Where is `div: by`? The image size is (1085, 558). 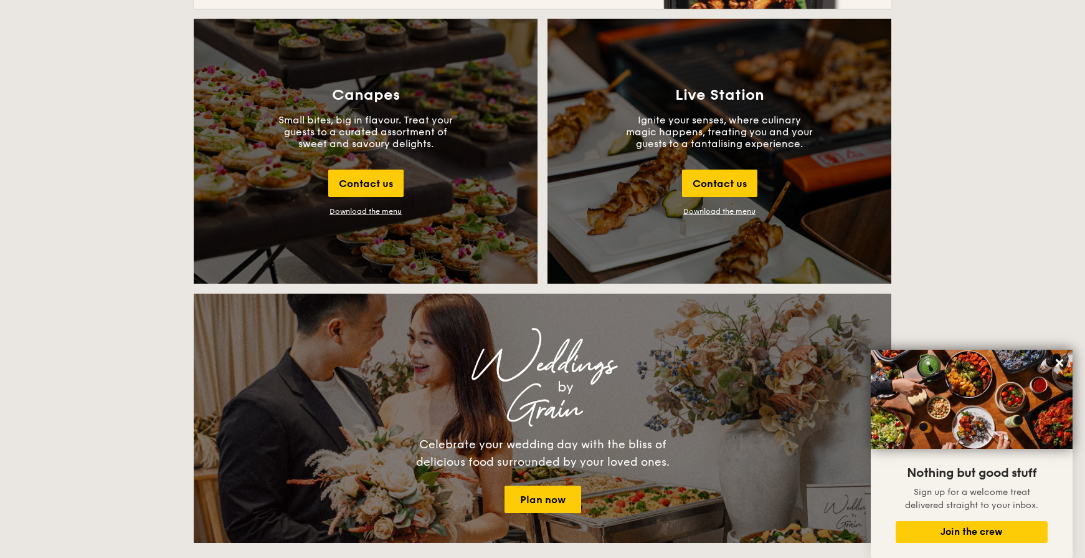
div: by is located at coordinates (566, 387).